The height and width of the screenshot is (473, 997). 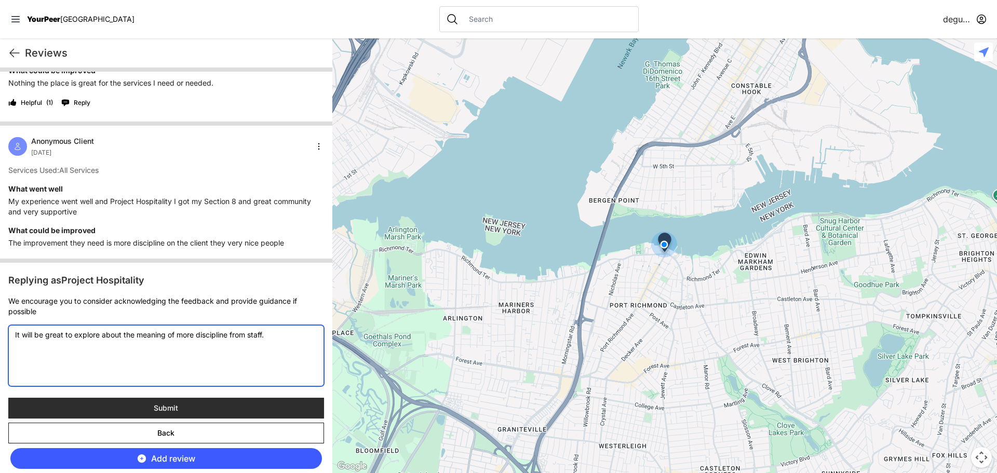 What do you see at coordinates (166, 230) in the screenshot?
I see `h4: What could be improved` at bounding box center [166, 230].